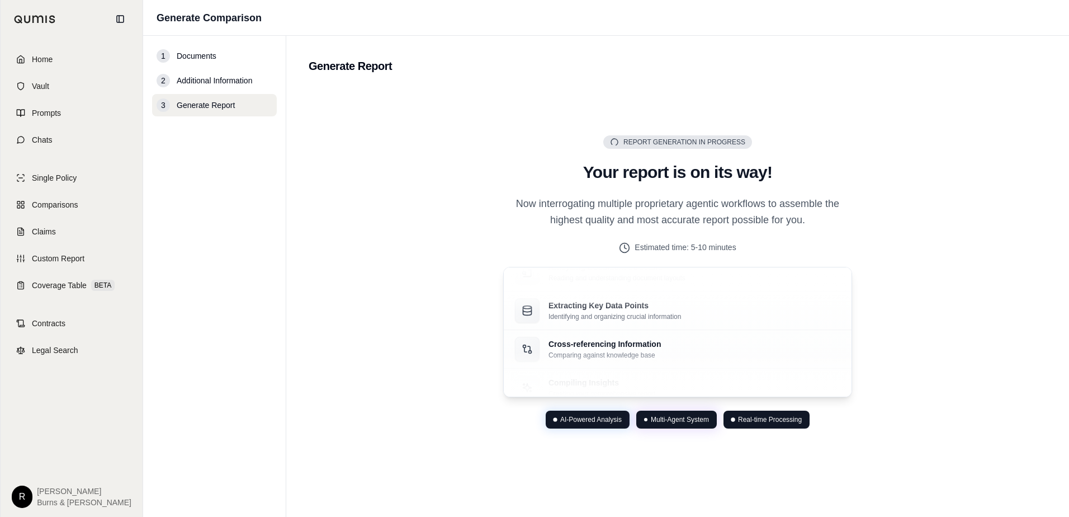 This screenshot has height=517, width=1069. Describe the element at coordinates (55, 350) in the screenshot. I see `span: Legal Search` at that location.